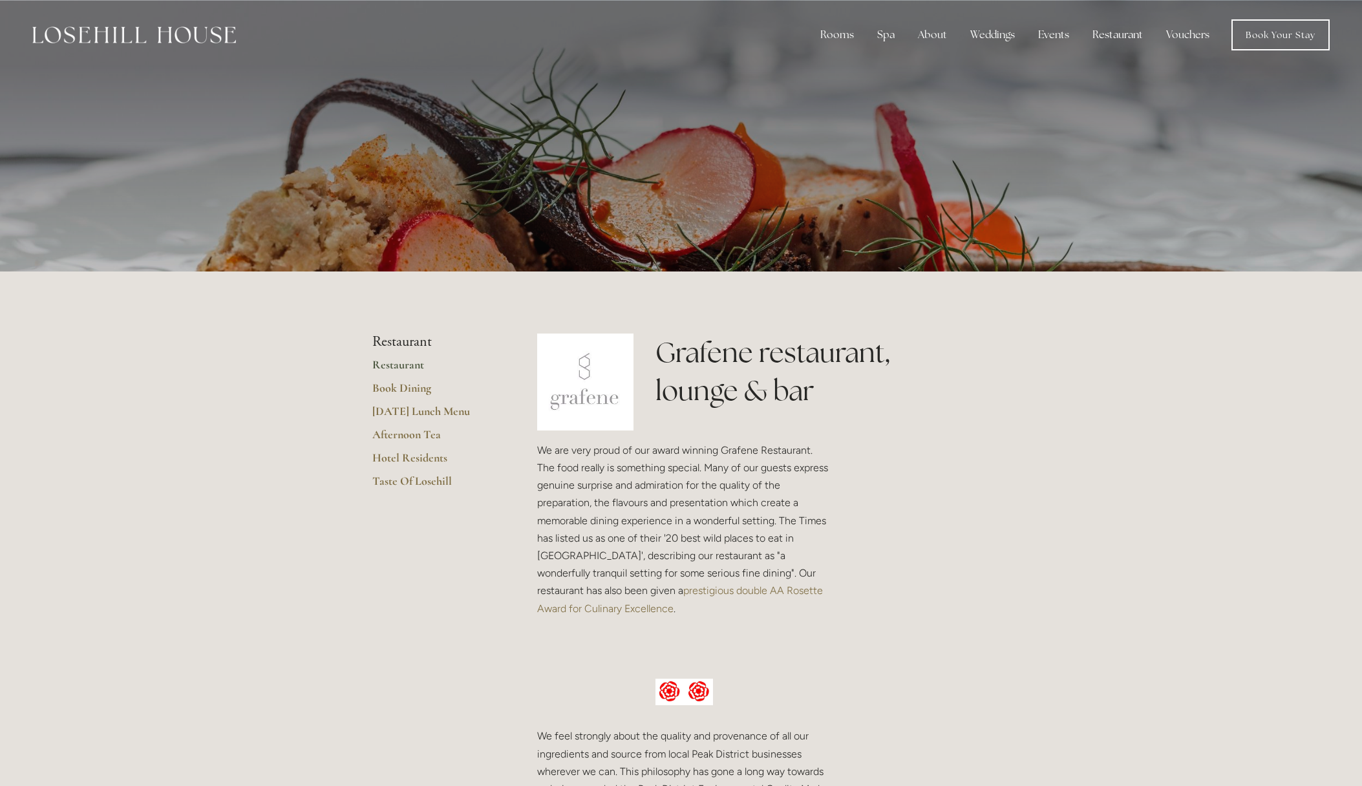 This screenshot has width=1362, height=786. Describe the element at coordinates (1280, 35) in the screenshot. I see `a: Book Your Stay` at that location.